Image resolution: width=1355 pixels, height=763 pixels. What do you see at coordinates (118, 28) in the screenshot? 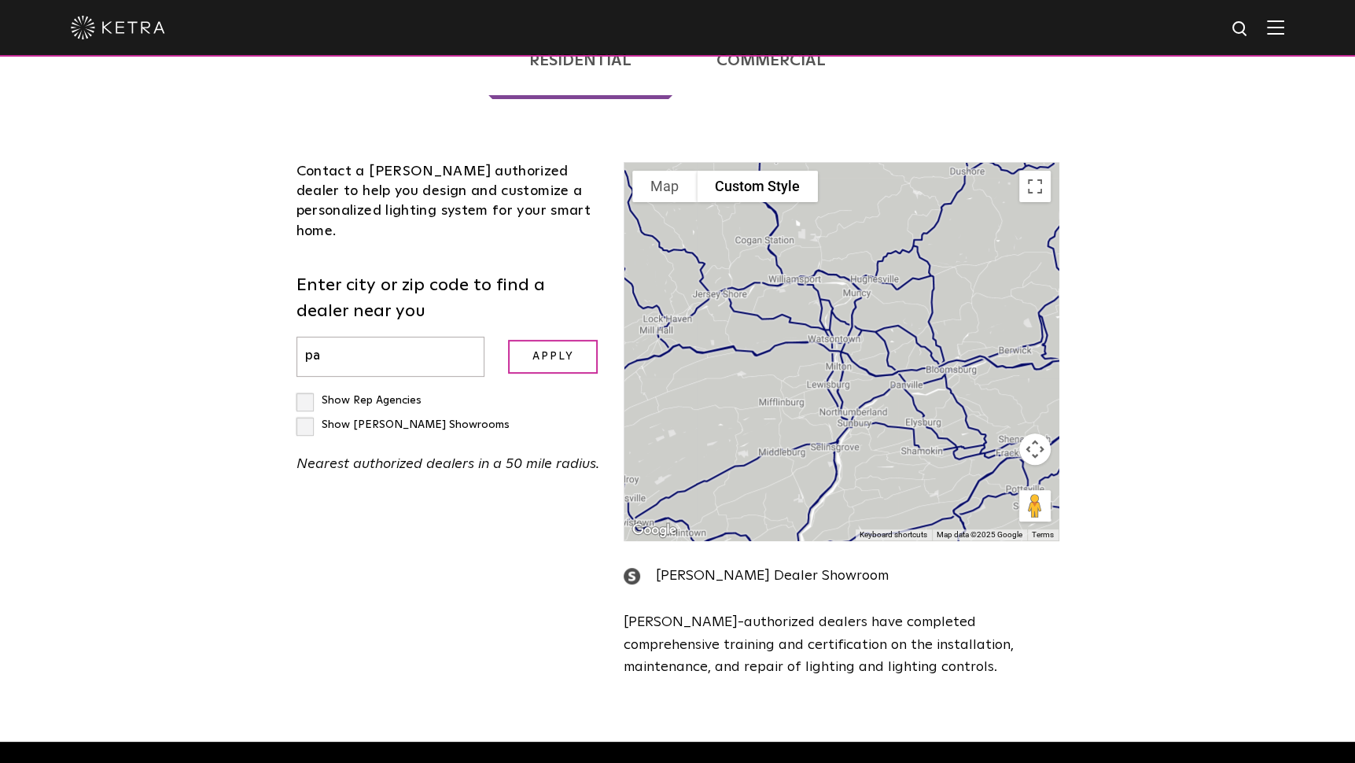
I see `img: ketra-logo-2019-white` at bounding box center [118, 28].